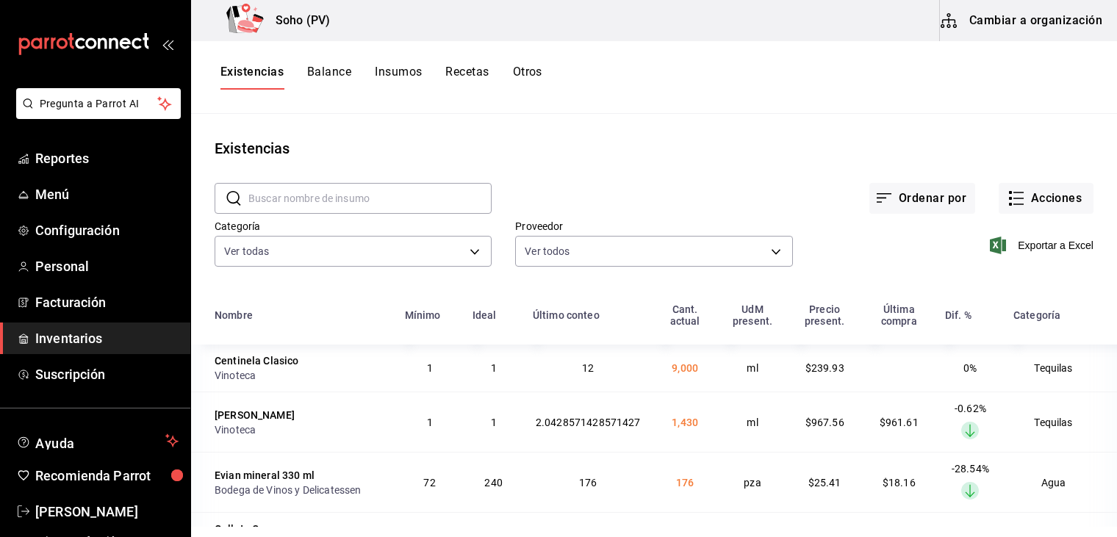 This screenshot has height=537, width=1117. I want to click on span: Ayuda, so click(97, 441).